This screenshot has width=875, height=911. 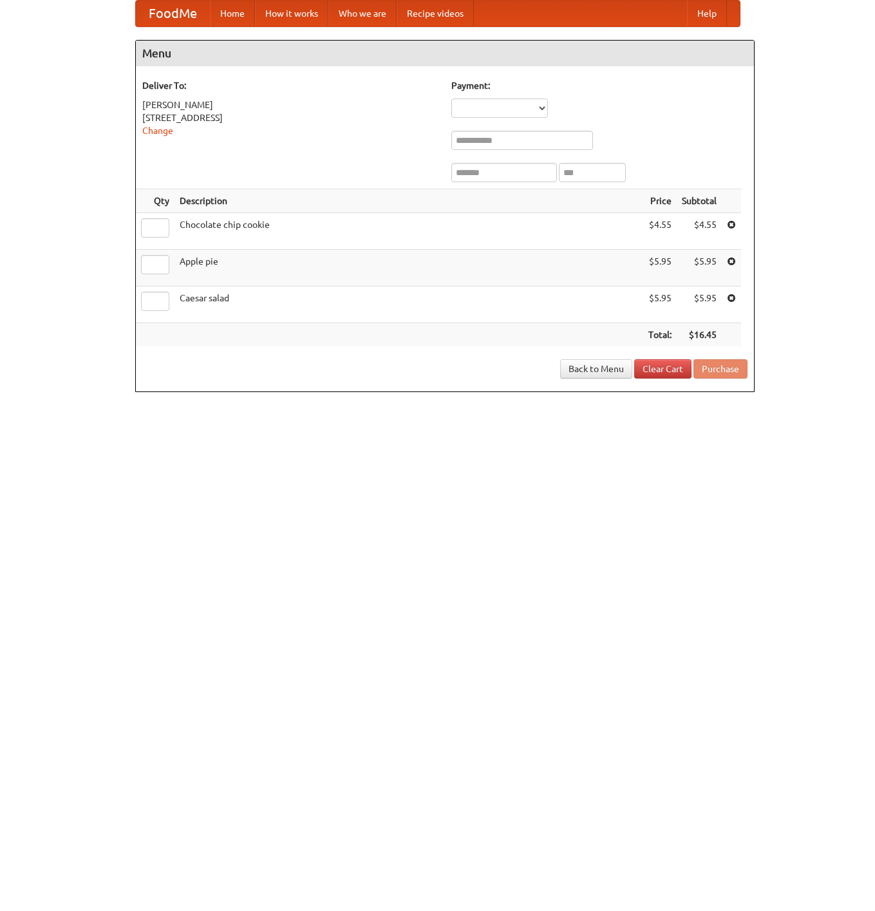 I want to click on a: Who we are, so click(x=362, y=14).